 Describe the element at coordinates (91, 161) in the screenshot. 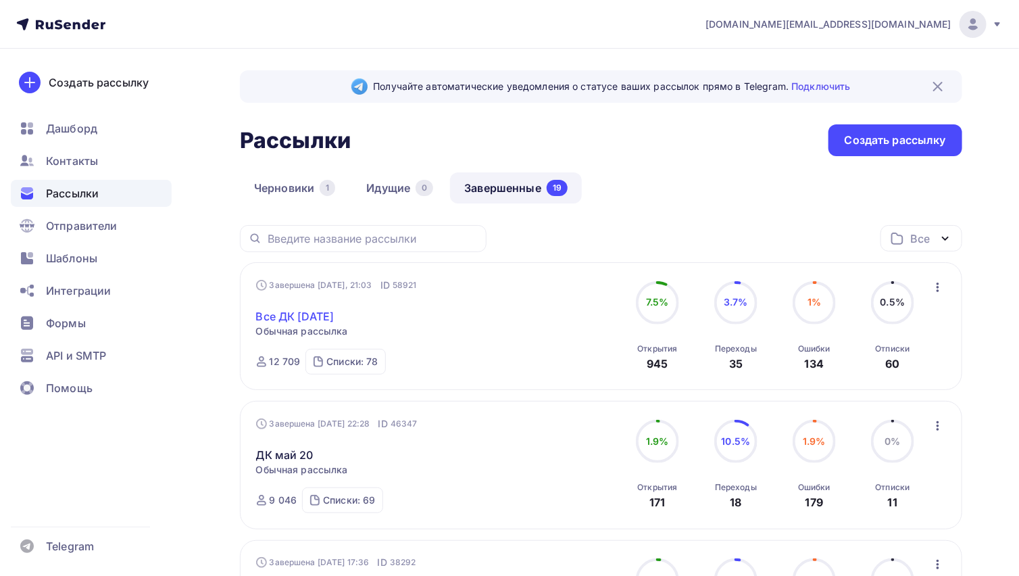

I see `a: Контакты` at that location.